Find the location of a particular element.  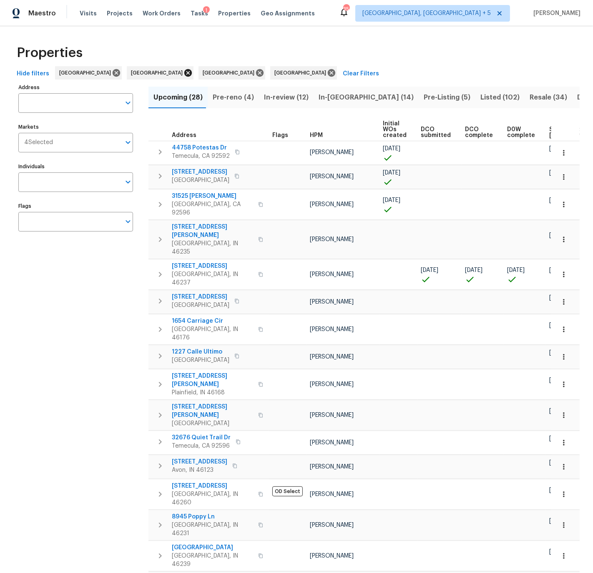

span: Flags is located at coordinates (280, 135).